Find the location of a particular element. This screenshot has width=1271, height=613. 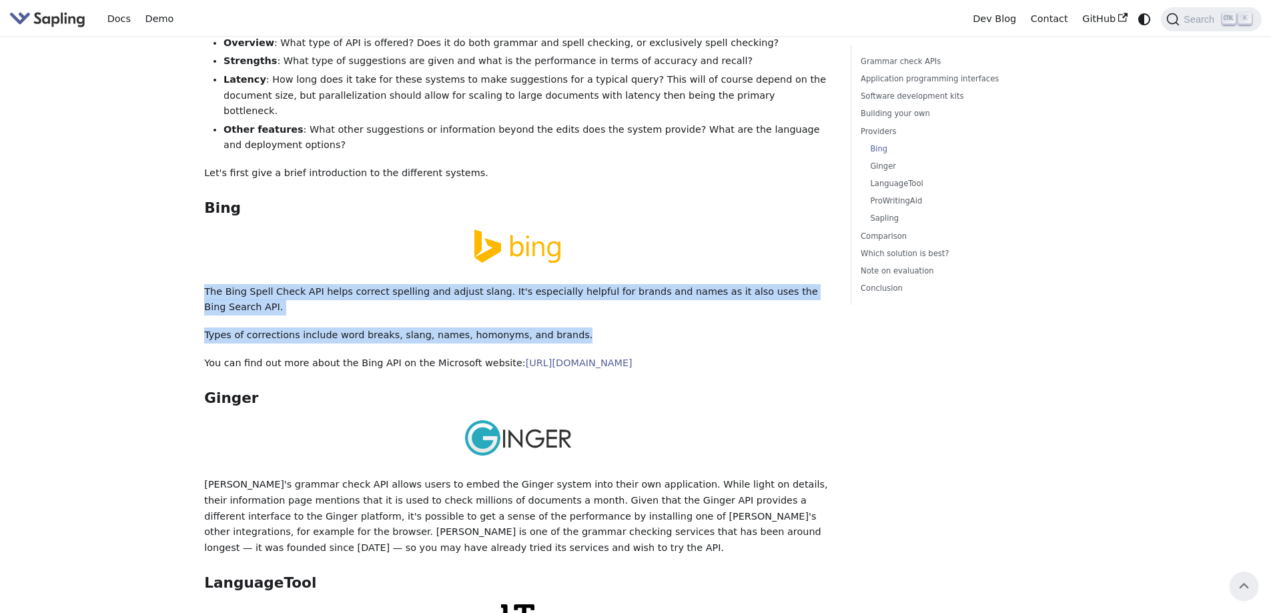

strong: Other features is located at coordinates (263, 129).